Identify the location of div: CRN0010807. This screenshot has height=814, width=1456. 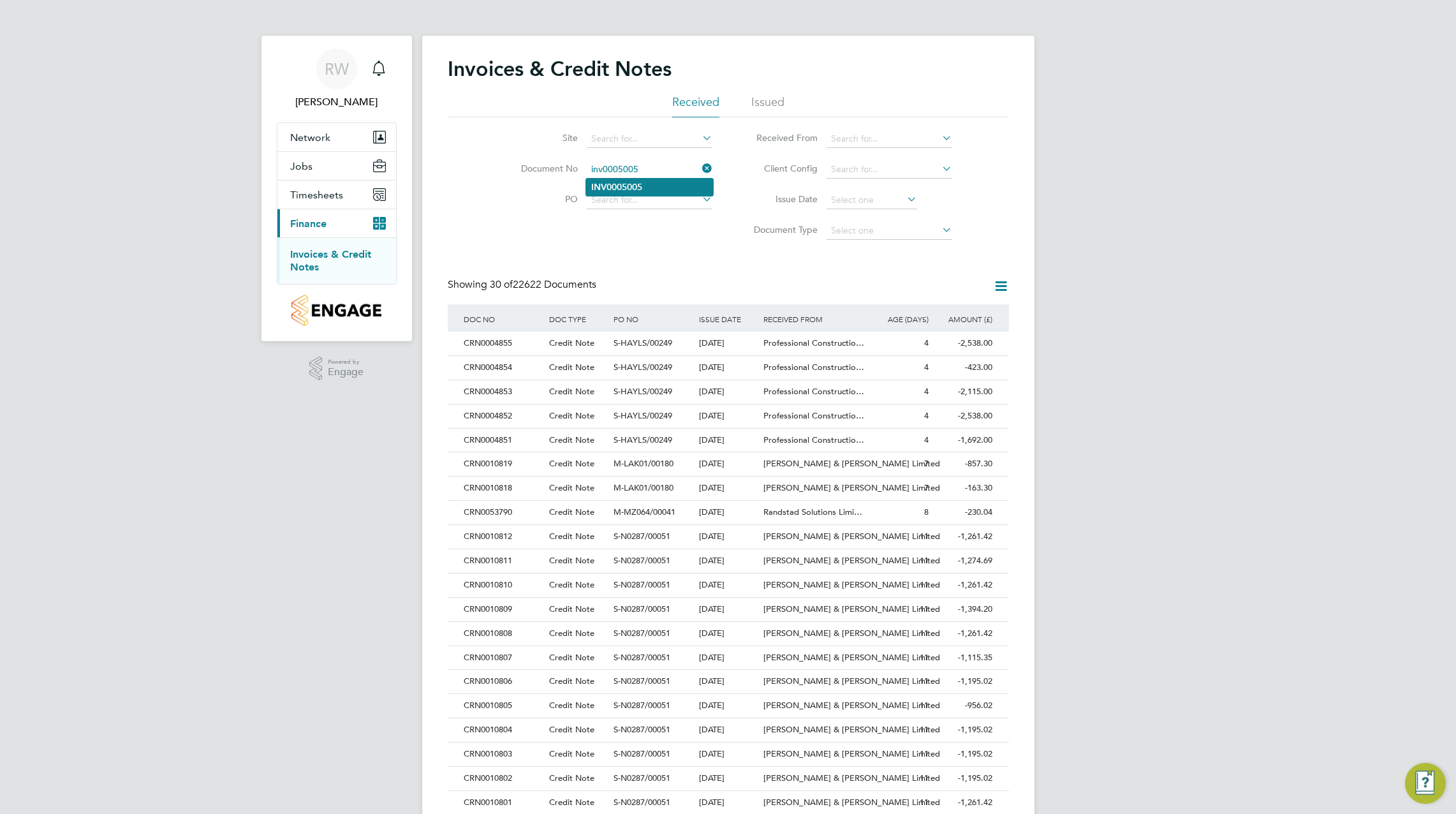
(503, 657).